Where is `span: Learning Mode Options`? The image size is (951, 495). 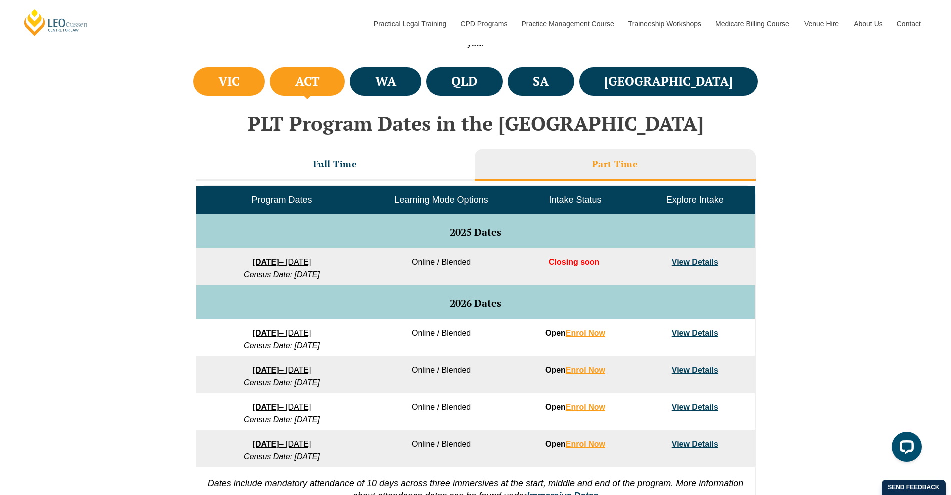
span: Learning Mode Options is located at coordinates (441, 200).